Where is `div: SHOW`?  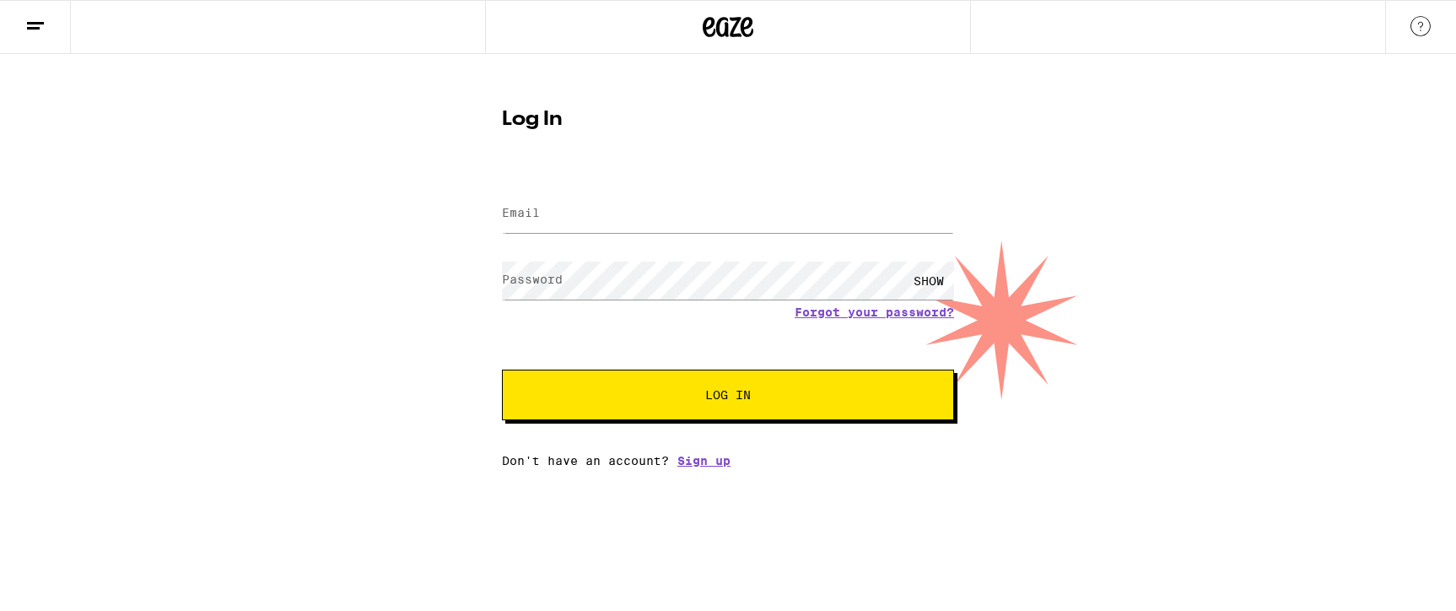 div: SHOW is located at coordinates (929, 280).